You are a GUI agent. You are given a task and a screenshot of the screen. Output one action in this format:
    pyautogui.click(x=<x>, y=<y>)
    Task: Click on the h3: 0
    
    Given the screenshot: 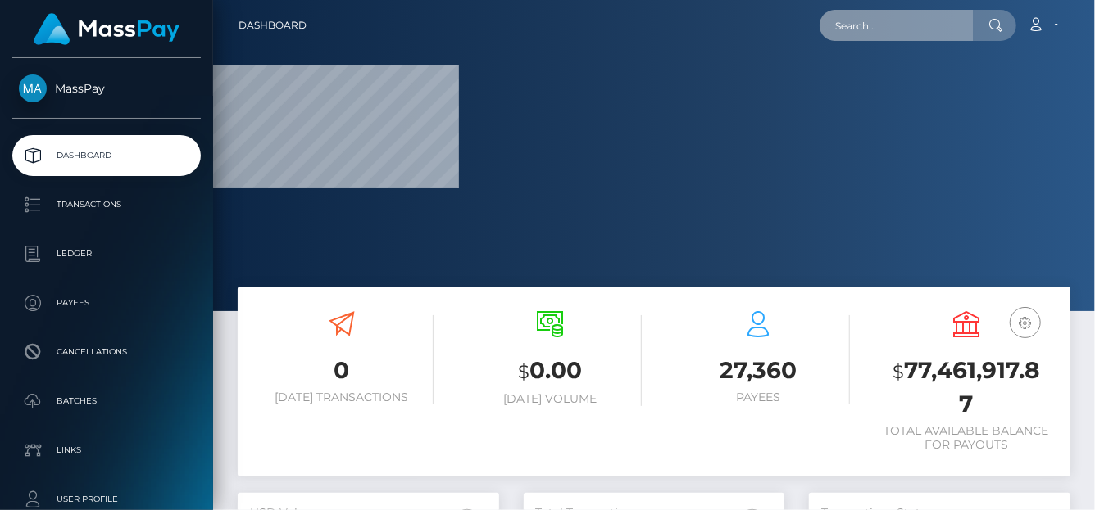 What is the action you would take?
    pyautogui.click(x=342, y=370)
    